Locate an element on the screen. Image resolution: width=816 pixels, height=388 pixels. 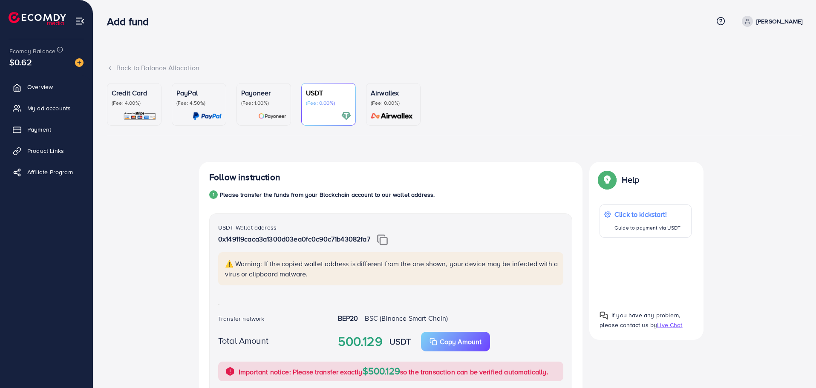
p: Credit Card is located at coordinates (134, 93).